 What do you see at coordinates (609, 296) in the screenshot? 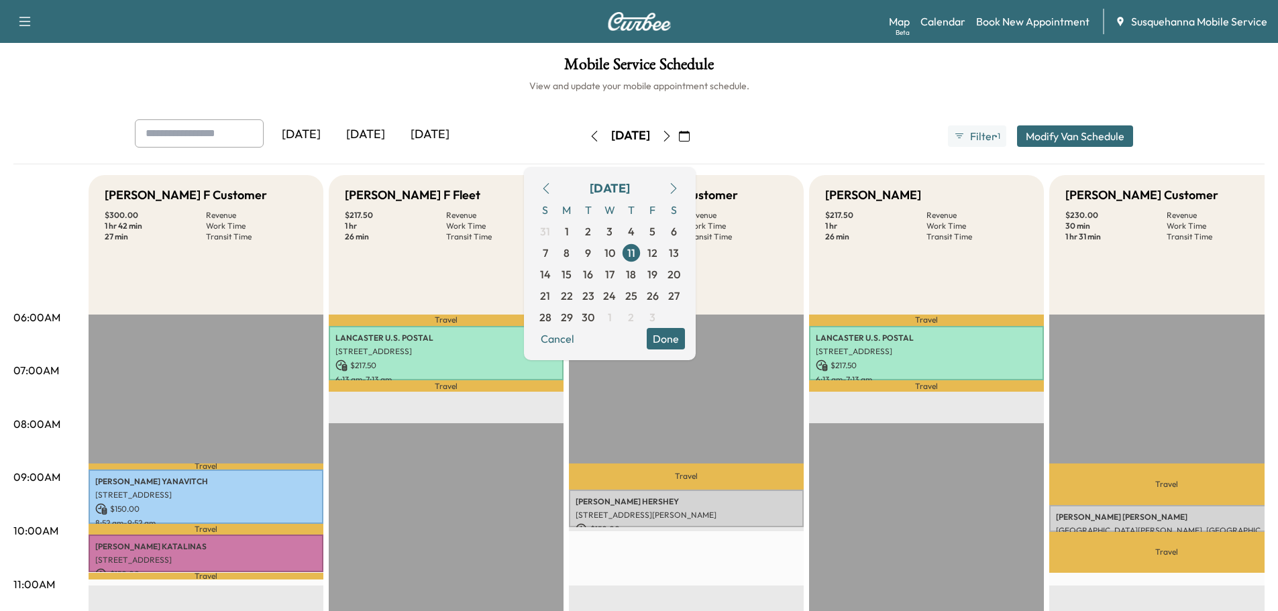
I see `span: 24` at bounding box center [609, 296].